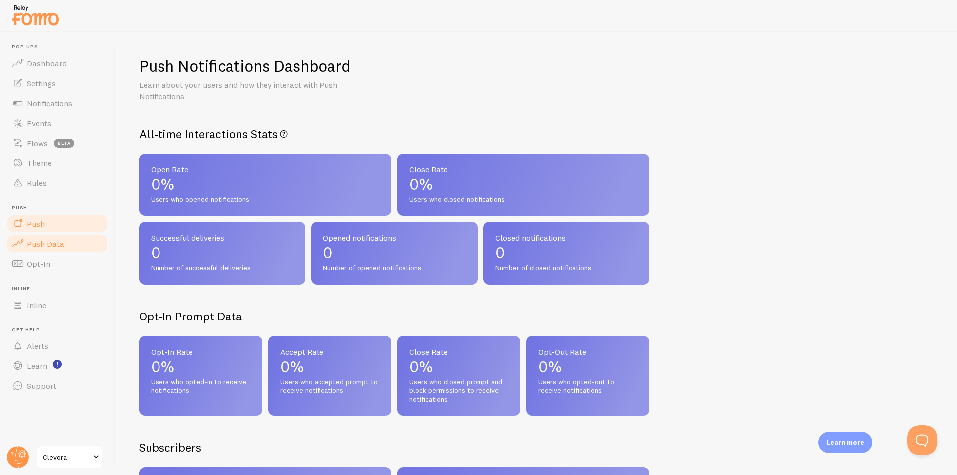  Describe the element at coordinates (57, 143) in the screenshot. I see `a: Flows beta` at that location.